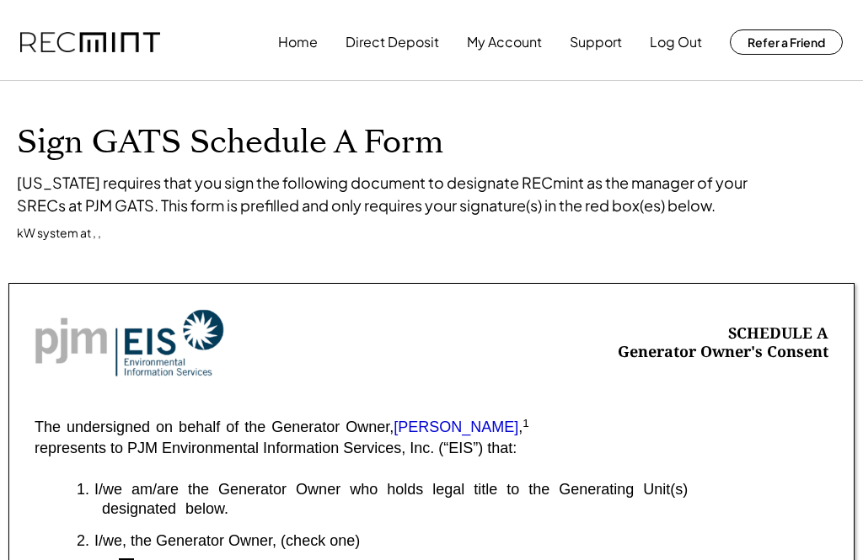 The width and height of the screenshot is (863, 560). I want to click on button: Log Out, so click(676, 42).